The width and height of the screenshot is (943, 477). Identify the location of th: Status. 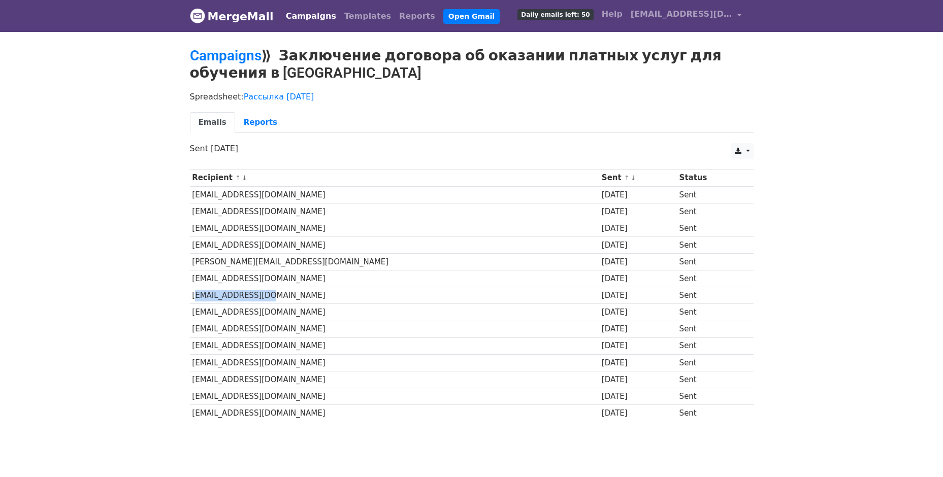
(710, 178).